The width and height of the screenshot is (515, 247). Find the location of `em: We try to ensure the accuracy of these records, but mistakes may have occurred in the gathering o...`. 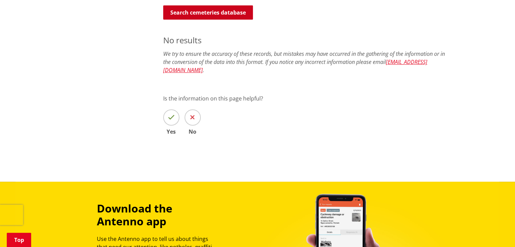

em: We try to ensure the accuracy of these records, but mistakes may have occurred in the gathering o... is located at coordinates (304, 62).